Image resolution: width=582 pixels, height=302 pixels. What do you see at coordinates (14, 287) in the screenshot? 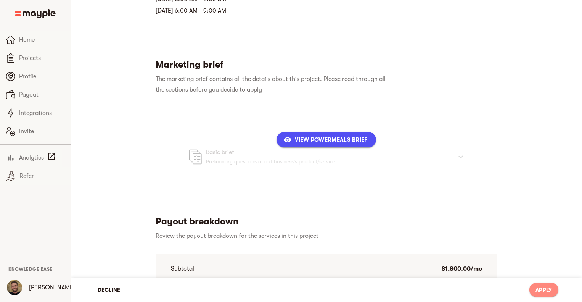
I see `button: User Menu` at bounding box center [14, 287].